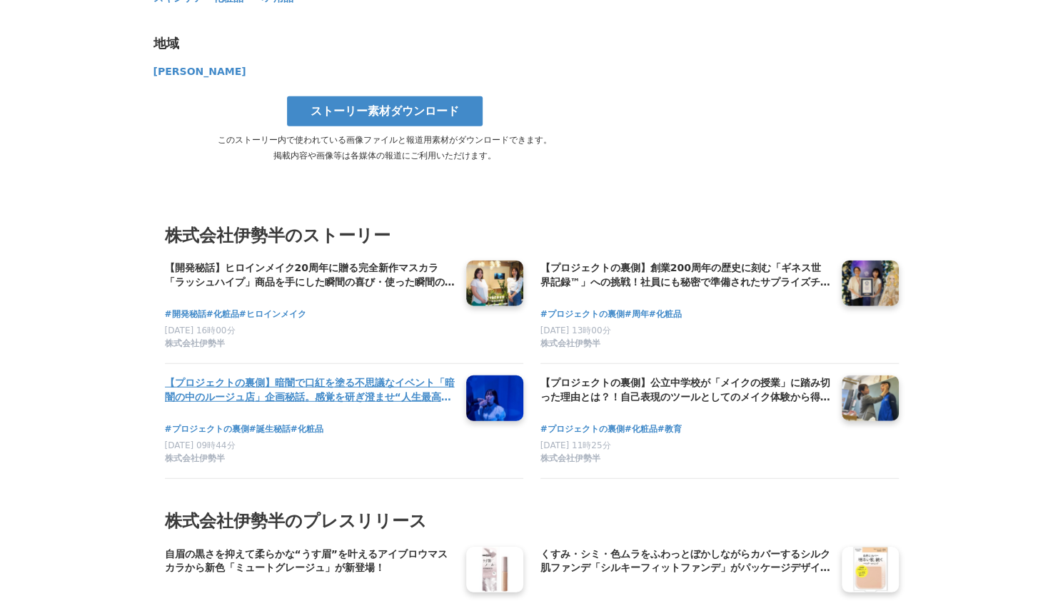 This screenshot has height=601, width=1063. Describe the element at coordinates (637, 314) in the screenshot. I see `a: #周年` at that location.